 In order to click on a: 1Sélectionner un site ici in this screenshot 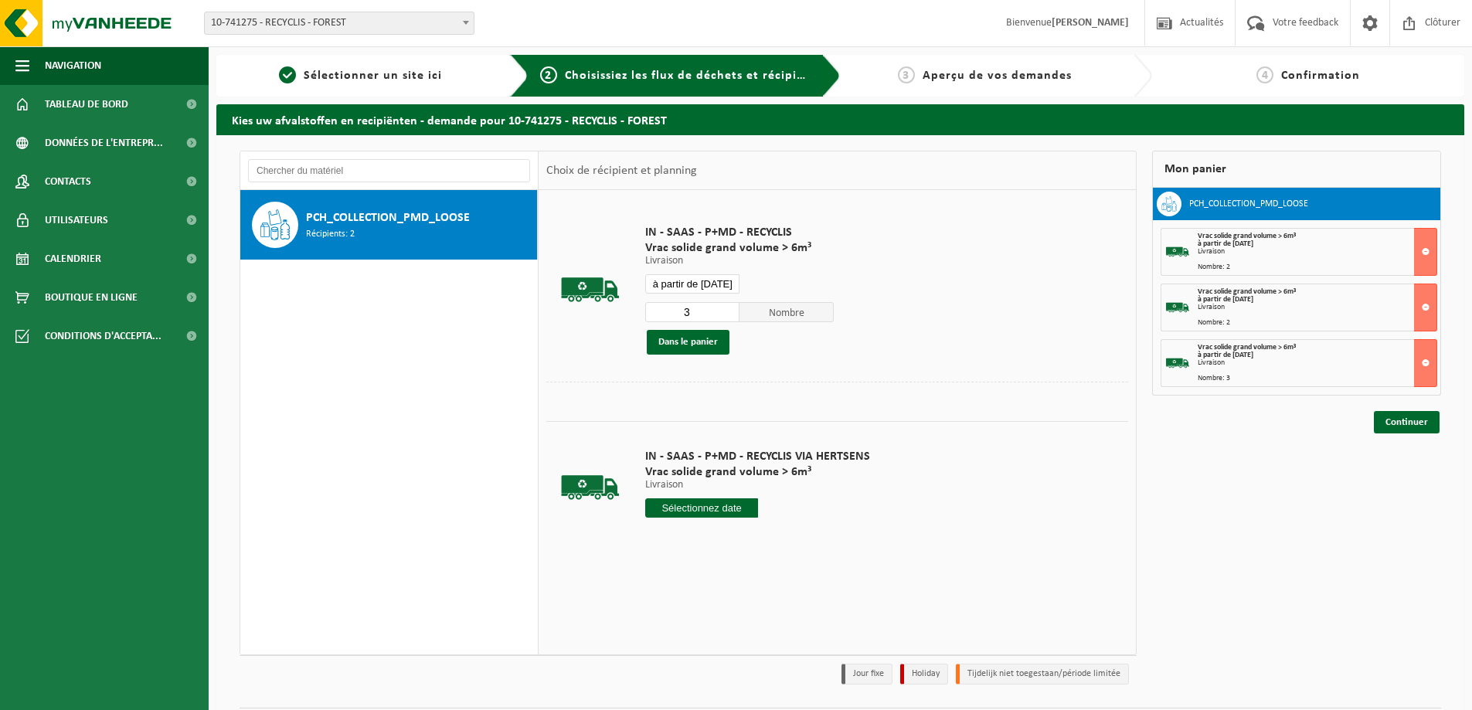, I will do `click(361, 76)`.